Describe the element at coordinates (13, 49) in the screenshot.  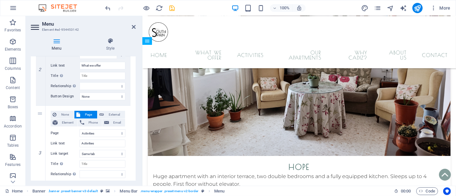
I see `p: Elements` at that location.